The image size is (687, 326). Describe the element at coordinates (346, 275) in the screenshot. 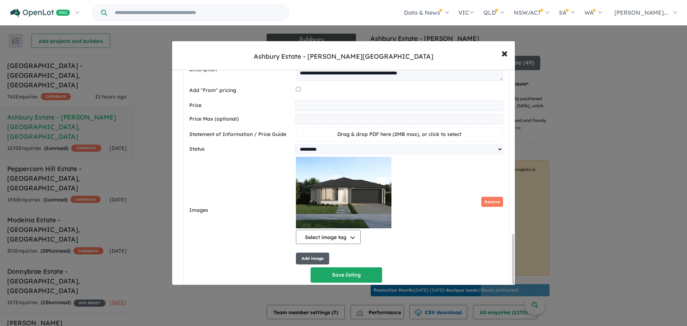

I see `button: Save listing` at that location.